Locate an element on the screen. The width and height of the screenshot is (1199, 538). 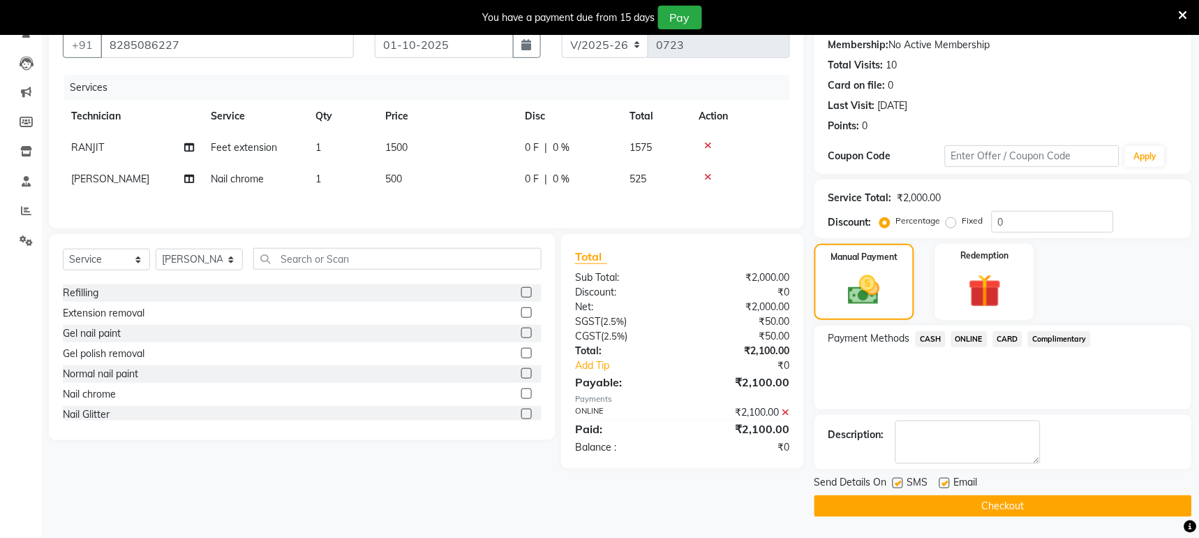
input: Enter Offer / Coupon Code is located at coordinates (1033, 156).